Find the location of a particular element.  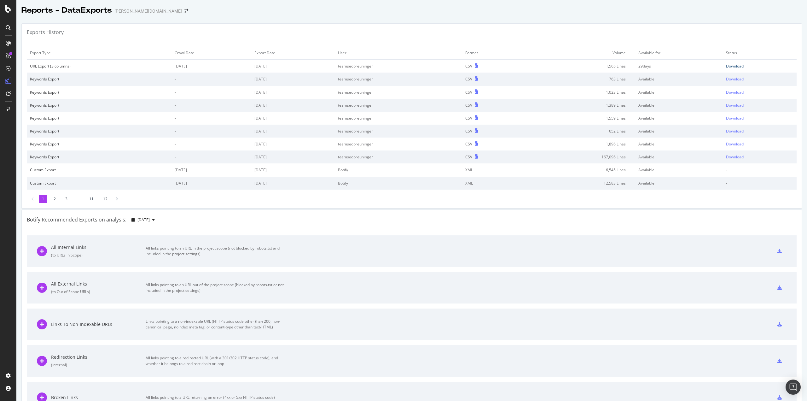

li: 1 is located at coordinates (43, 199).